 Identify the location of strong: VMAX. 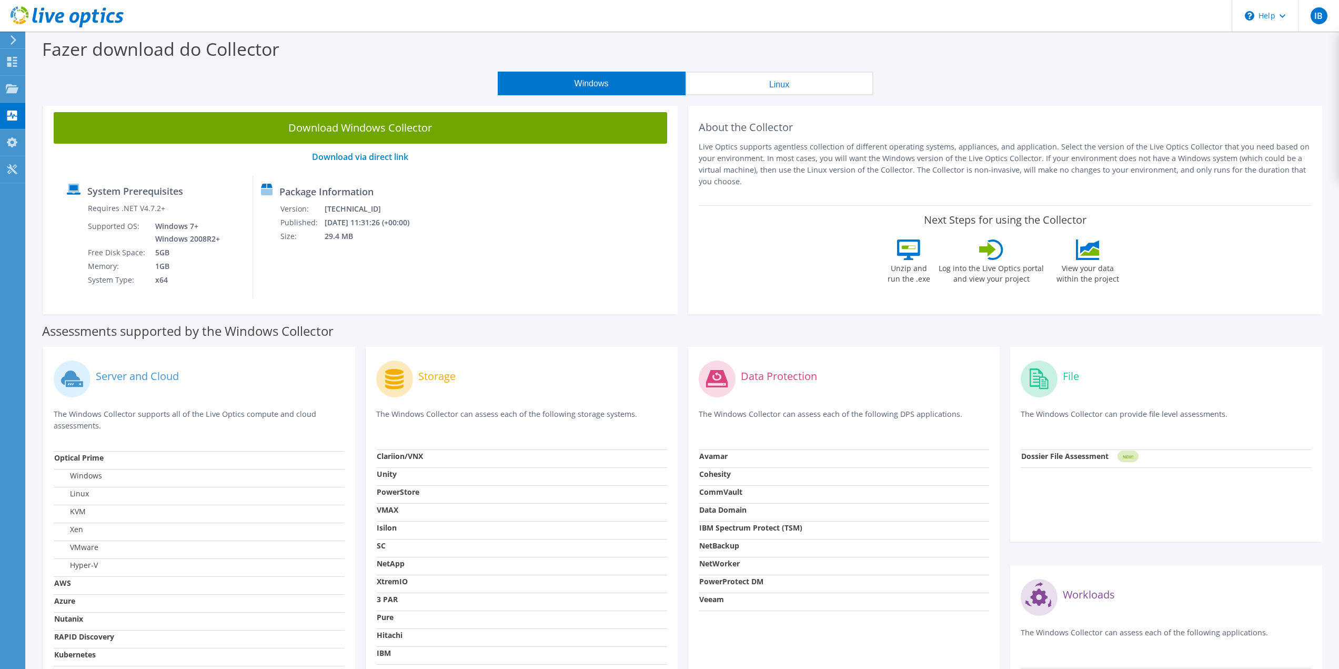
(387, 509).